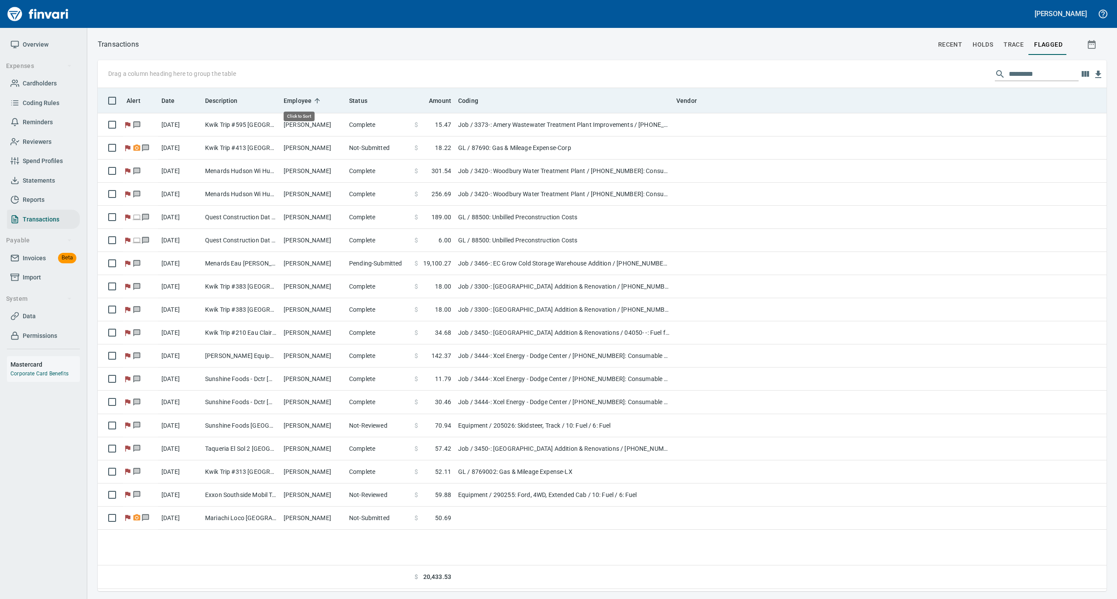  Describe the element at coordinates (137, 147) in the screenshot. I see `span: Receipt Required` at that location.